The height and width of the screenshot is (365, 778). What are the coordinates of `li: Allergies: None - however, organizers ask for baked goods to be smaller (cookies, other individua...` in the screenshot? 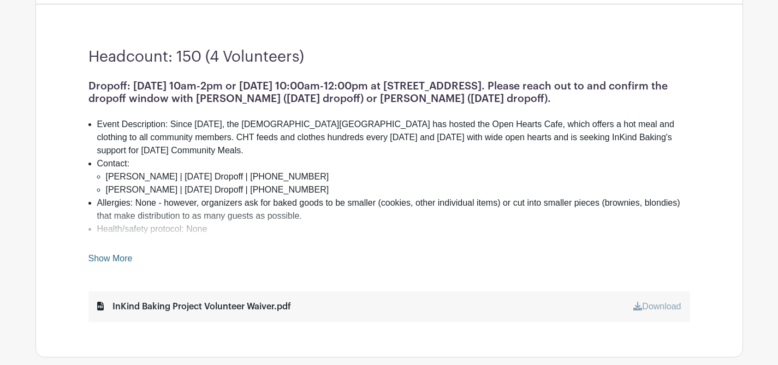 It's located at (394, 210).